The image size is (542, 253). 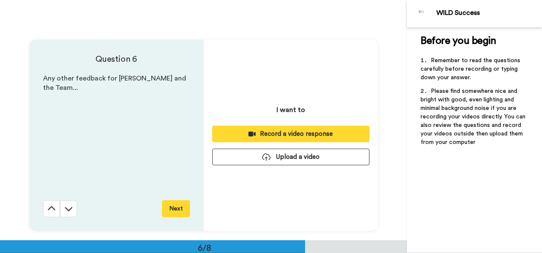 I want to click on img: Profile Image, so click(x=422, y=14).